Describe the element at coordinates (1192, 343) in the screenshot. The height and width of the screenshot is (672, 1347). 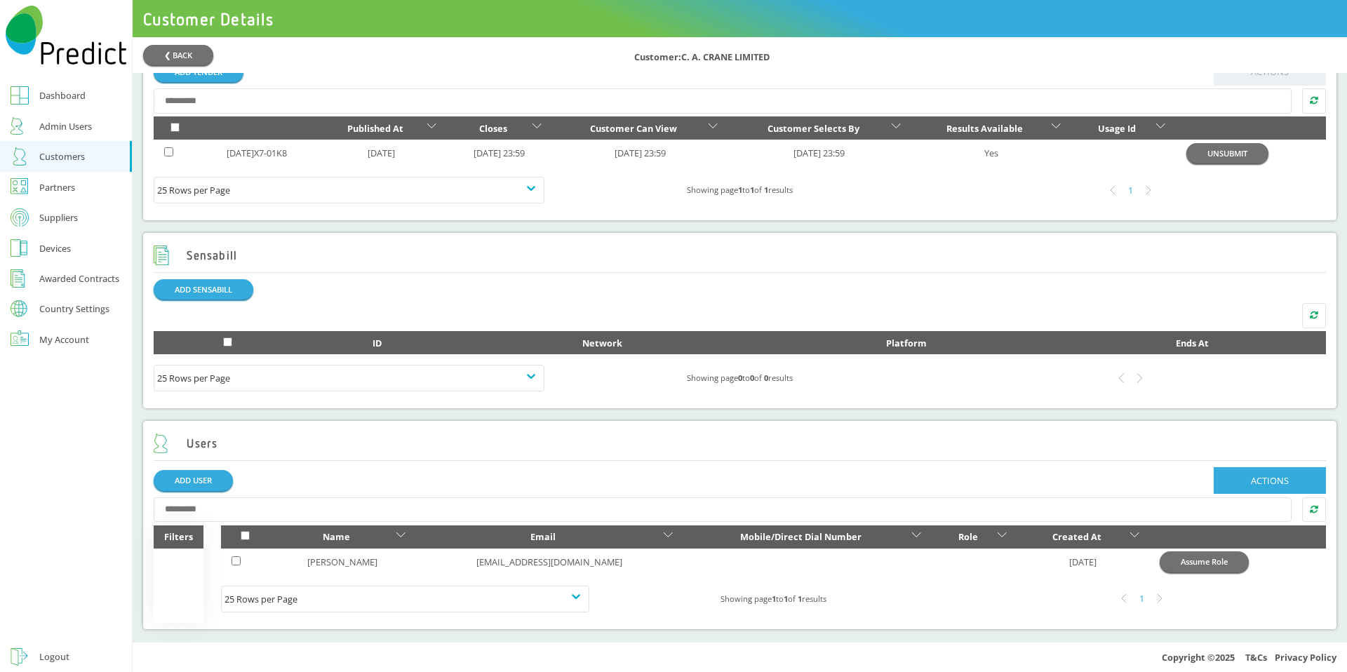
I see `div: Ends At` at that location.